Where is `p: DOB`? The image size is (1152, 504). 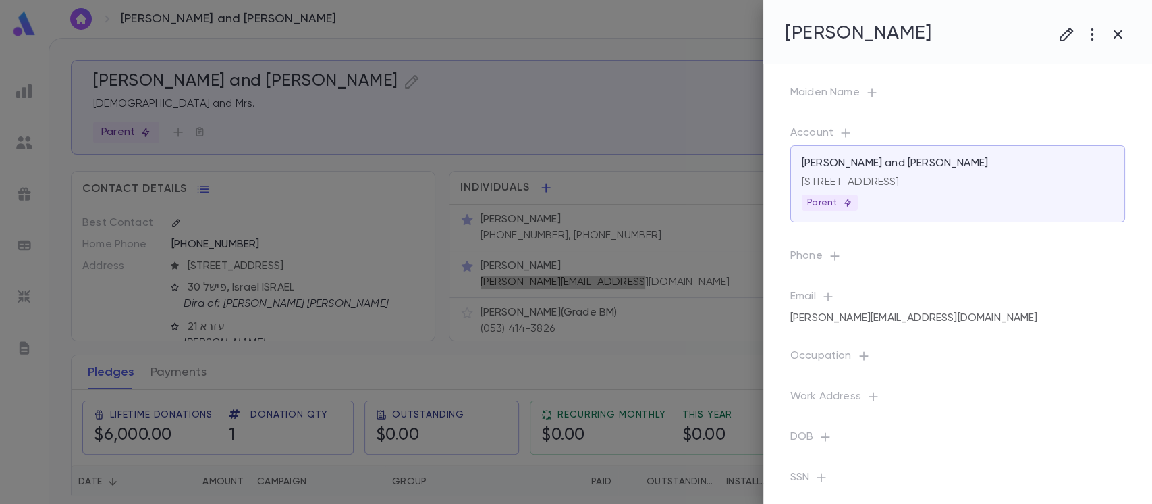
p: DOB is located at coordinates (958, 439).